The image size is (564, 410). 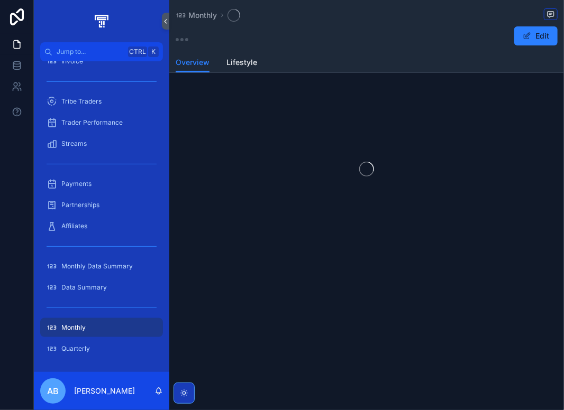 I want to click on span: Jump to..., so click(x=90, y=52).